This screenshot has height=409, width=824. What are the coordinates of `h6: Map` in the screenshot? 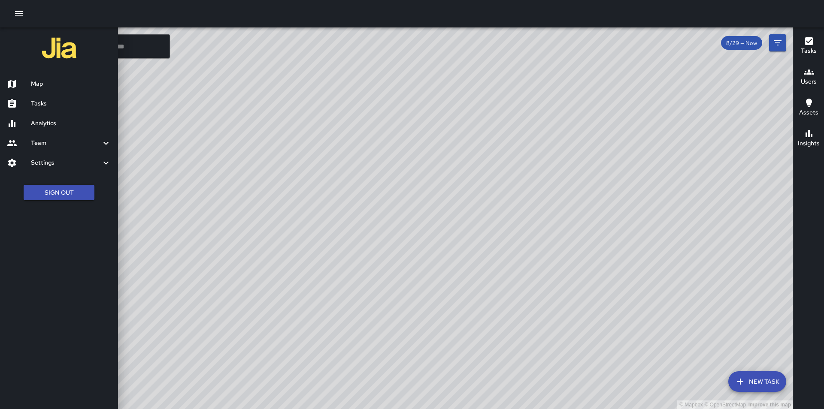 It's located at (71, 84).